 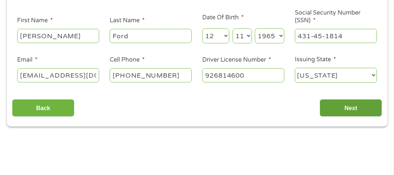 I want to click on label: Date Of Birth, so click(x=223, y=17).